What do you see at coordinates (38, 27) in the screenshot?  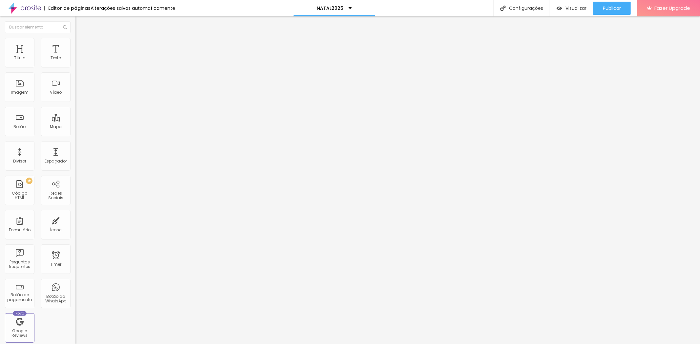 I see `input: Buscar elemento` at bounding box center [38, 27].